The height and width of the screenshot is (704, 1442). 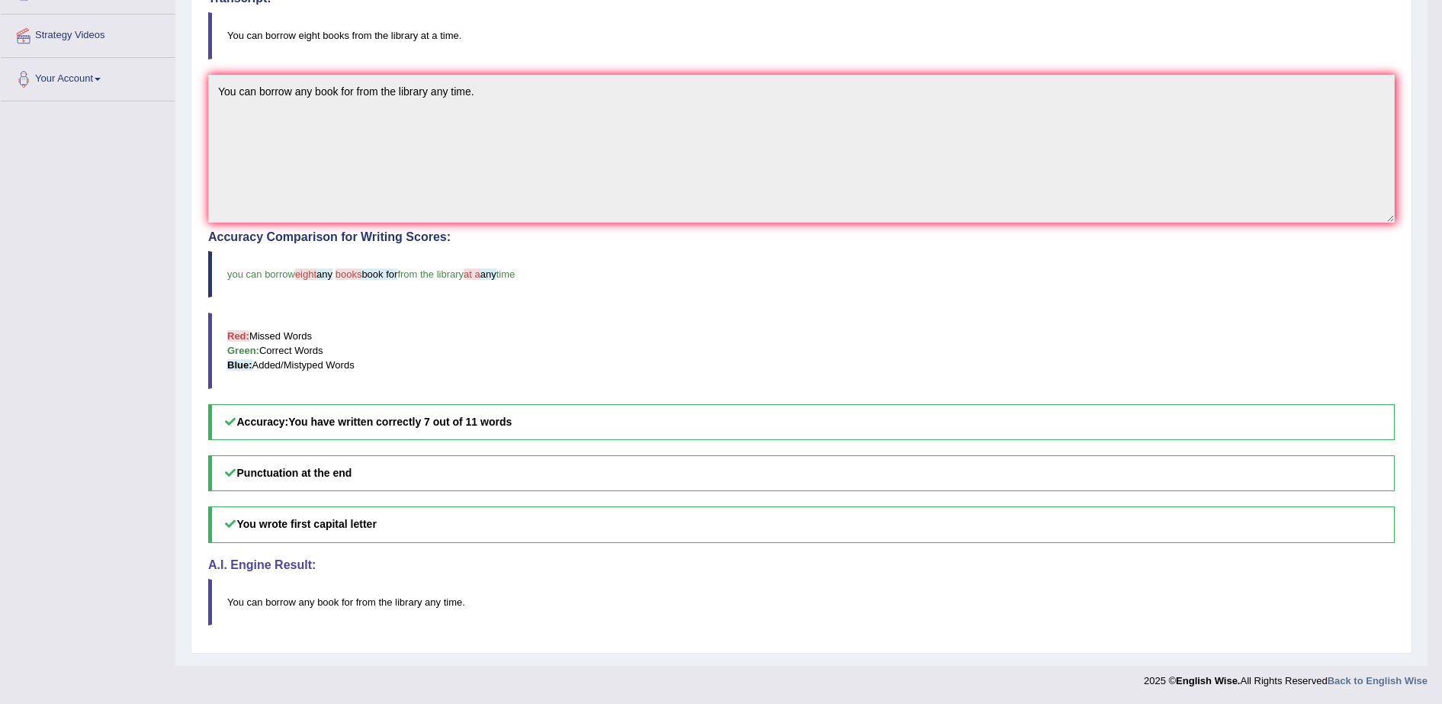 I want to click on b: Red:, so click(x=238, y=335).